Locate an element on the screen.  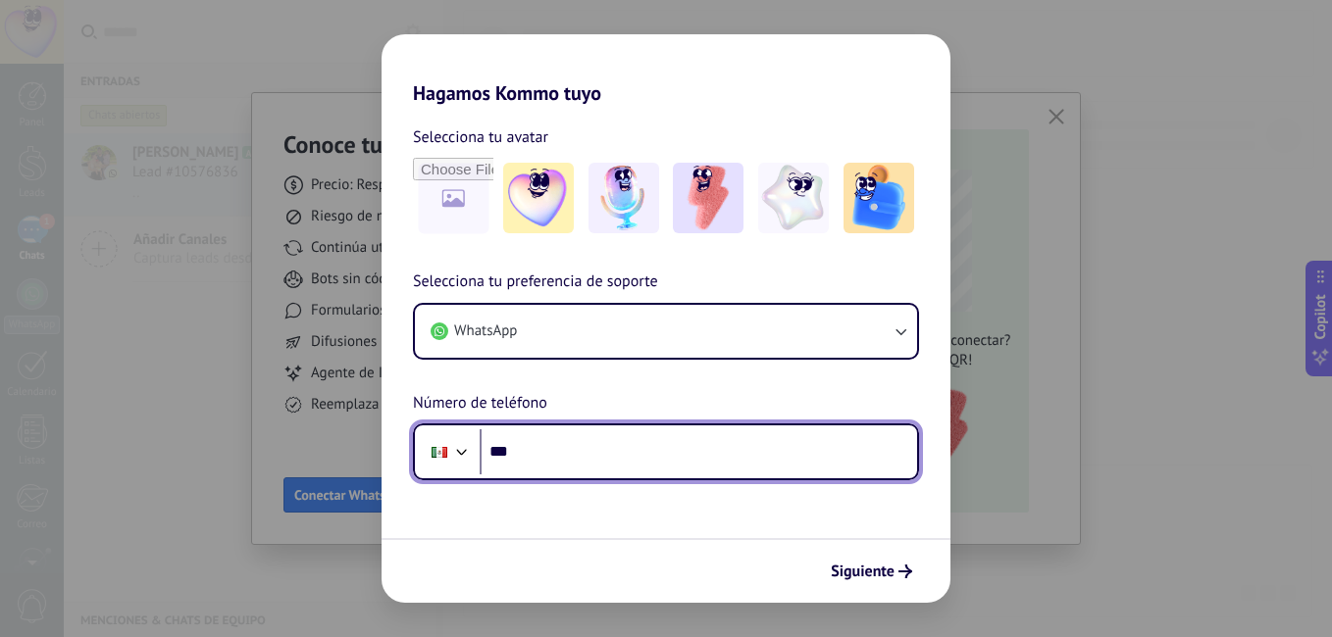
span: Número de teléfono is located at coordinates (480, 404).